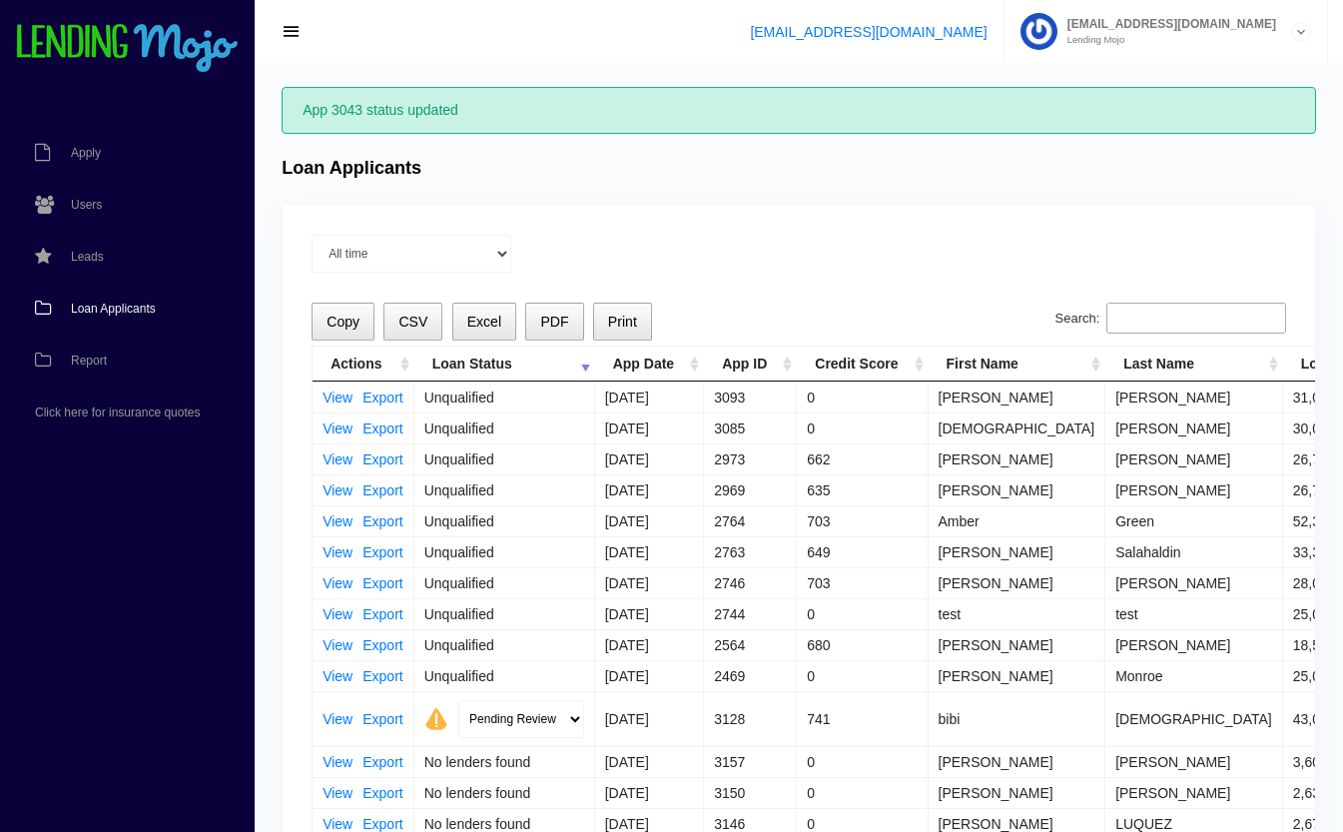 The image size is (1343, 832). I want to click on button: Copy, so click(342, 321).